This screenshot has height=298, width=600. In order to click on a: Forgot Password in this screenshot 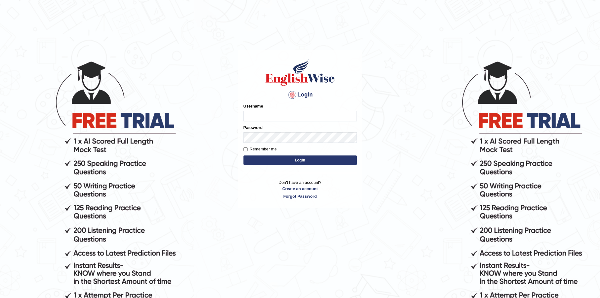, I will do `click(300, 196)`.